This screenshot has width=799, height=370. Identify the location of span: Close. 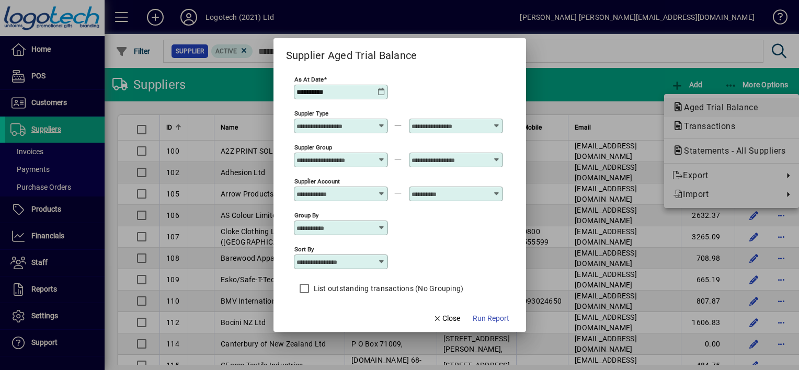
(446, 318).